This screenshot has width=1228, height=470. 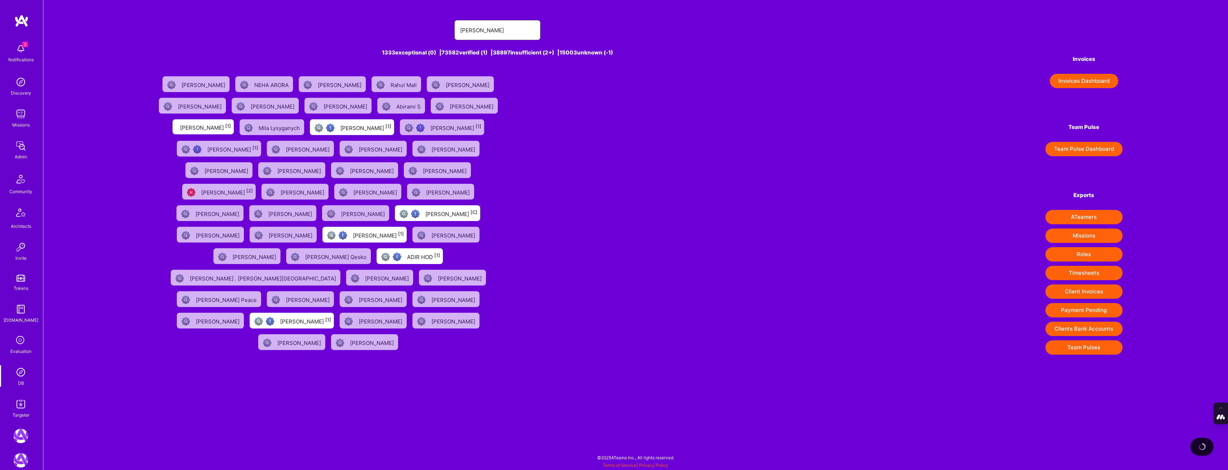 I want to click on a: Not ScrubbedRahul Mall, so click(x=396, y=84).